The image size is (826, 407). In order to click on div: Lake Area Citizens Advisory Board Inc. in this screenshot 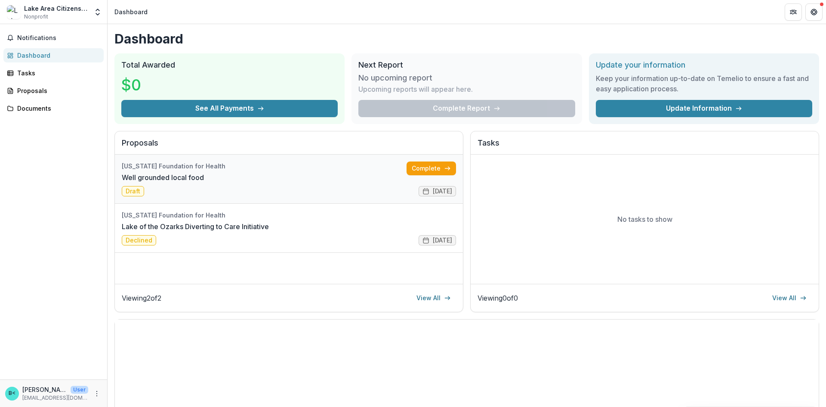, I will do `click(56, 8)`.